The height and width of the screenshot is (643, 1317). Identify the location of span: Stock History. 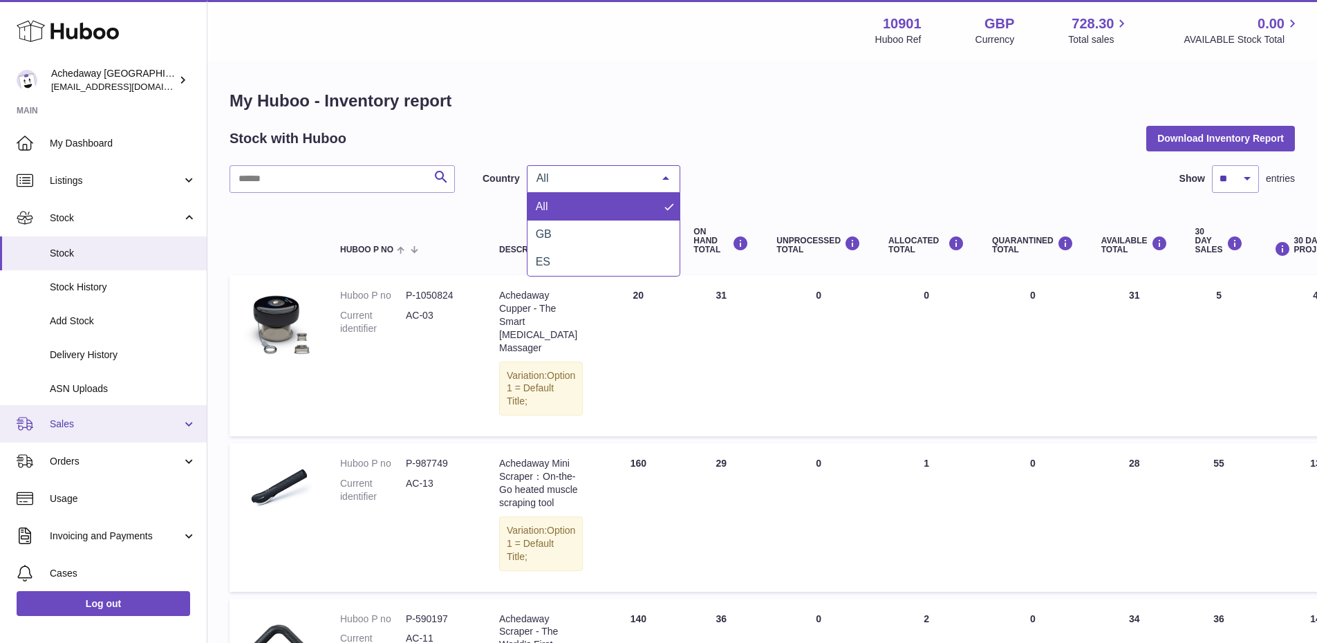
(123, 287).